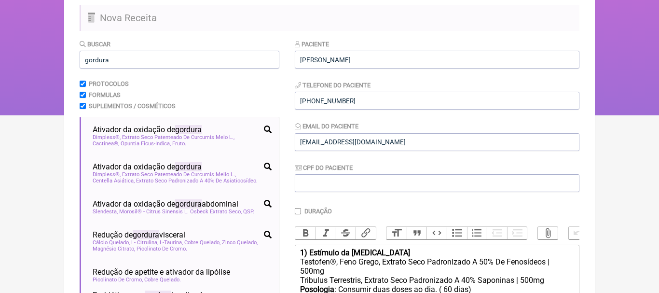 This screenshot has width=659, height=293. Describe the element at coordinates (164, 174) in the screenshot. I see `span: Dimpless®, Extrato Seco Patenteado De Curcumis Melio L.` at that location.